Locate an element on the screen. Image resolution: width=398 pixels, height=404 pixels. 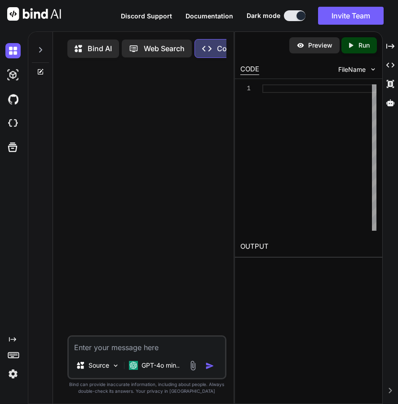
span: Discord Support is located at coordinates (146, 16).